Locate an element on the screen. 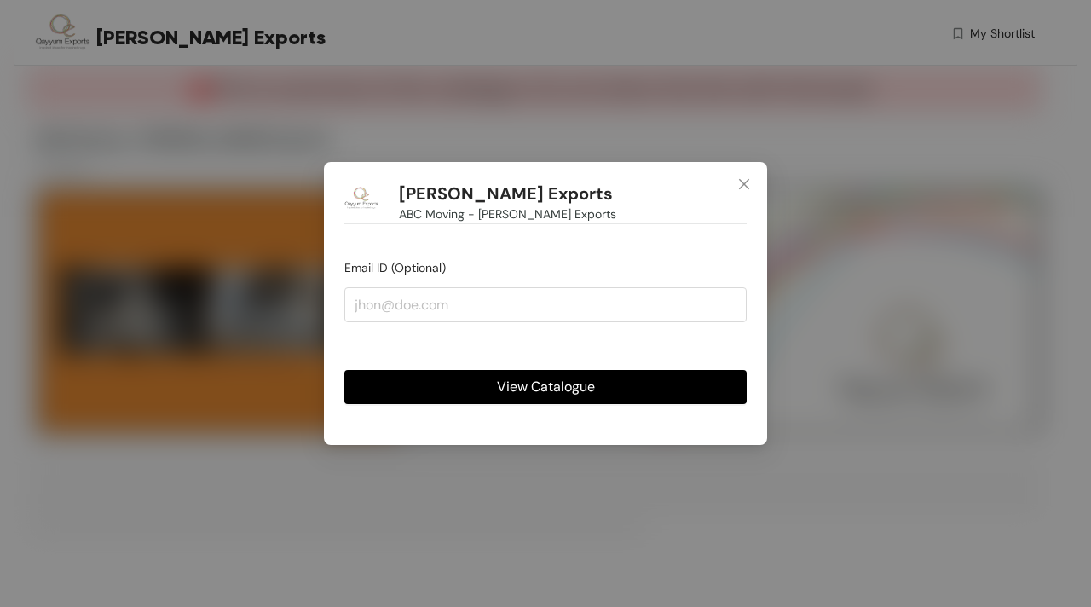 The height and width of the screenshot is (607, 1091). button: Close is located at coordinates (744, 185).